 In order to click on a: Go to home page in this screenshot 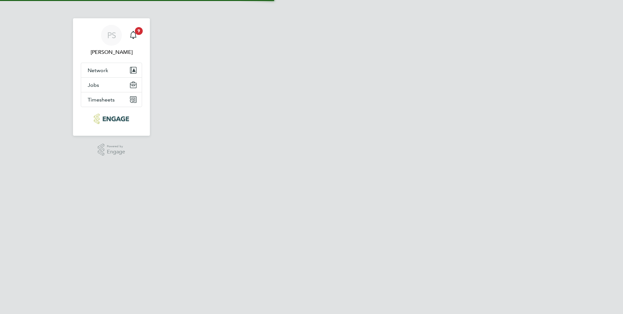, I will do `click(111, 119)`.